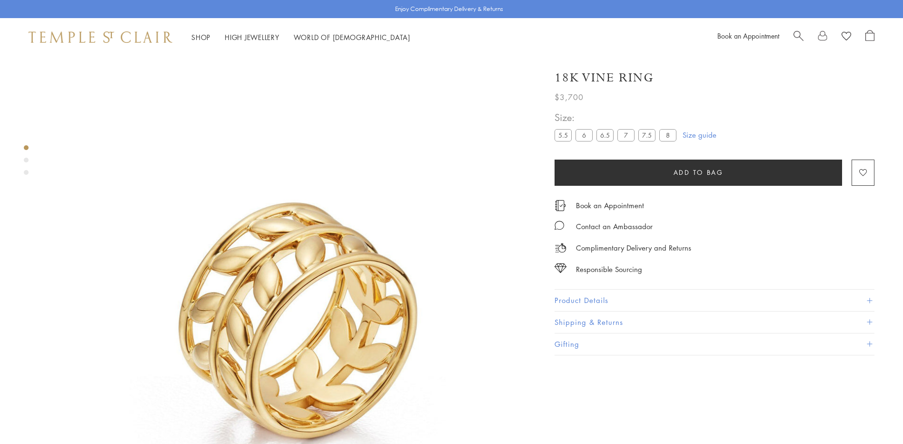 Image resolution: width=903 pixels, height=444 pixels. I want to click on img: icon_delivery.svg, so click(560, 247).